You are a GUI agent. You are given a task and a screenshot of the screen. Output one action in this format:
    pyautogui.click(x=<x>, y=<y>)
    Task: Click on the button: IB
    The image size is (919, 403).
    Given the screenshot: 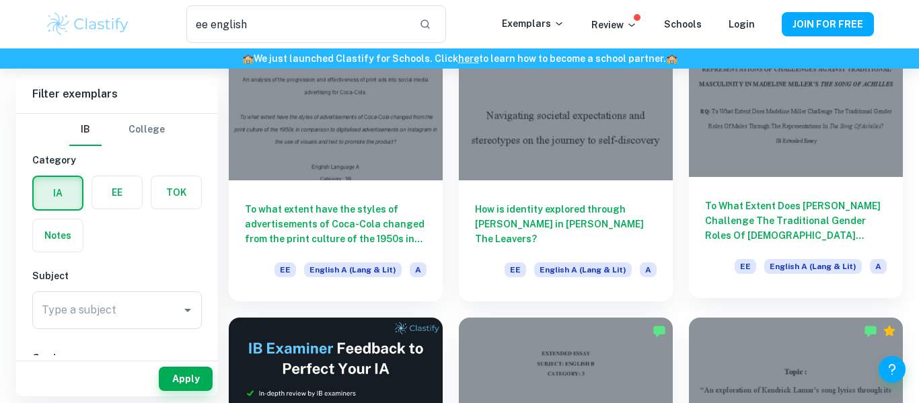 What is the action you would take?
    pyautogui.click(x=85, y=130)
    